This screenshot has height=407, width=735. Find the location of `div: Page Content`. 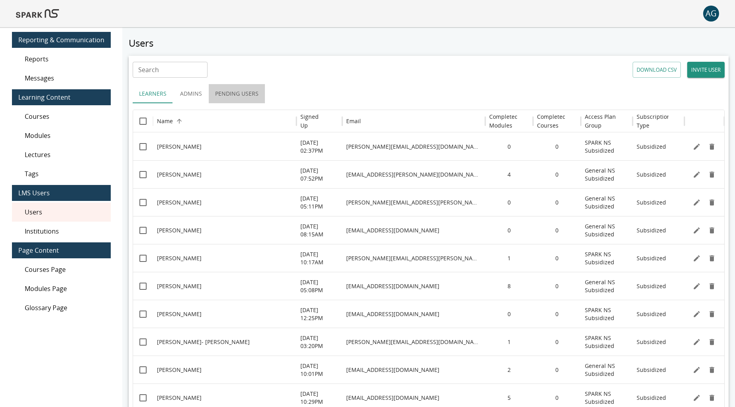

div: Page Content is located at coordinates (61, 250).